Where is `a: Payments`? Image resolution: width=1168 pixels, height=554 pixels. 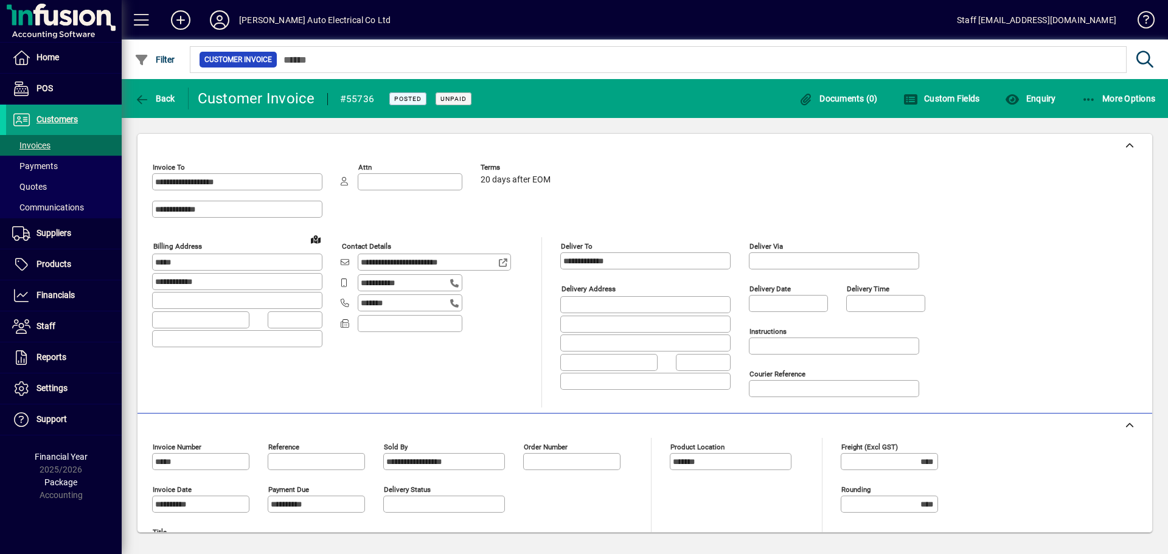
a: Payments is located at coordinates (64, 166).